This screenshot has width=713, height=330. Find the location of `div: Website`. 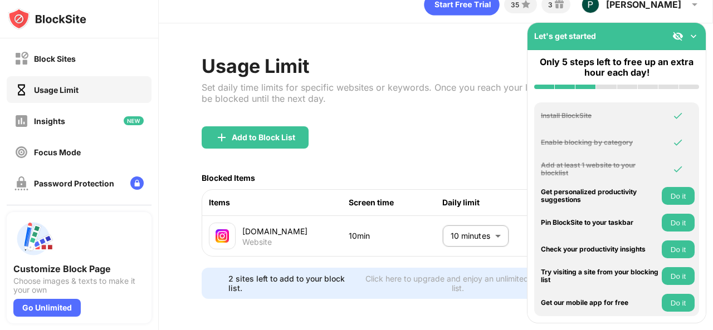

div: Website is located at coordinates (257, 242).